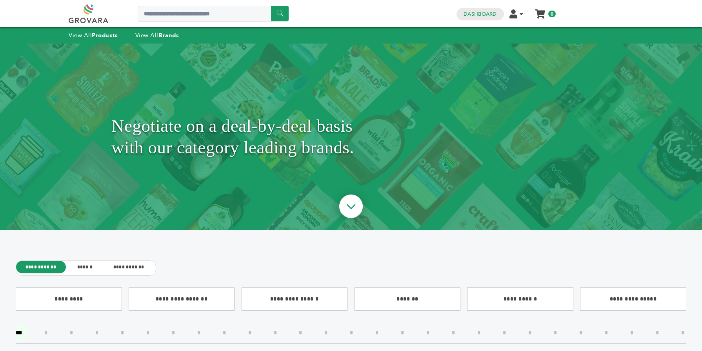 The image size is (702, 351). I want to click on strong: Products, so click(105, 35).